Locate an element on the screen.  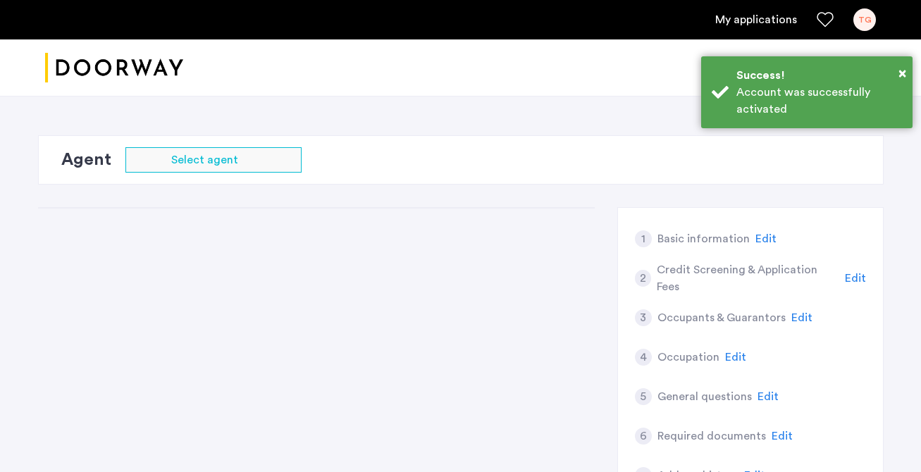
div: 5 is located at coordinates (643, 397).